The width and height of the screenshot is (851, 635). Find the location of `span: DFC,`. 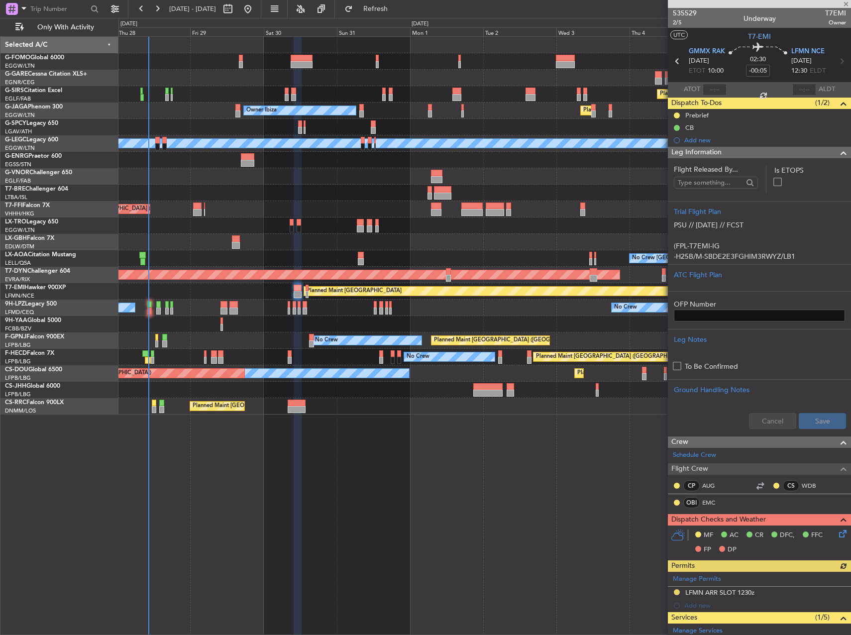

span: DFC, is located at coordinates (787, 536).